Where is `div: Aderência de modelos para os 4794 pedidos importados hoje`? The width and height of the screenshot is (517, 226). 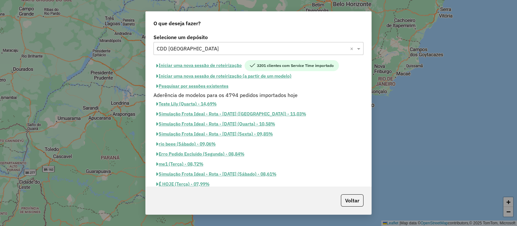
div: Aderência de modelos para os 4794 pedidos importados hoje is located at coordinates (258, 95).